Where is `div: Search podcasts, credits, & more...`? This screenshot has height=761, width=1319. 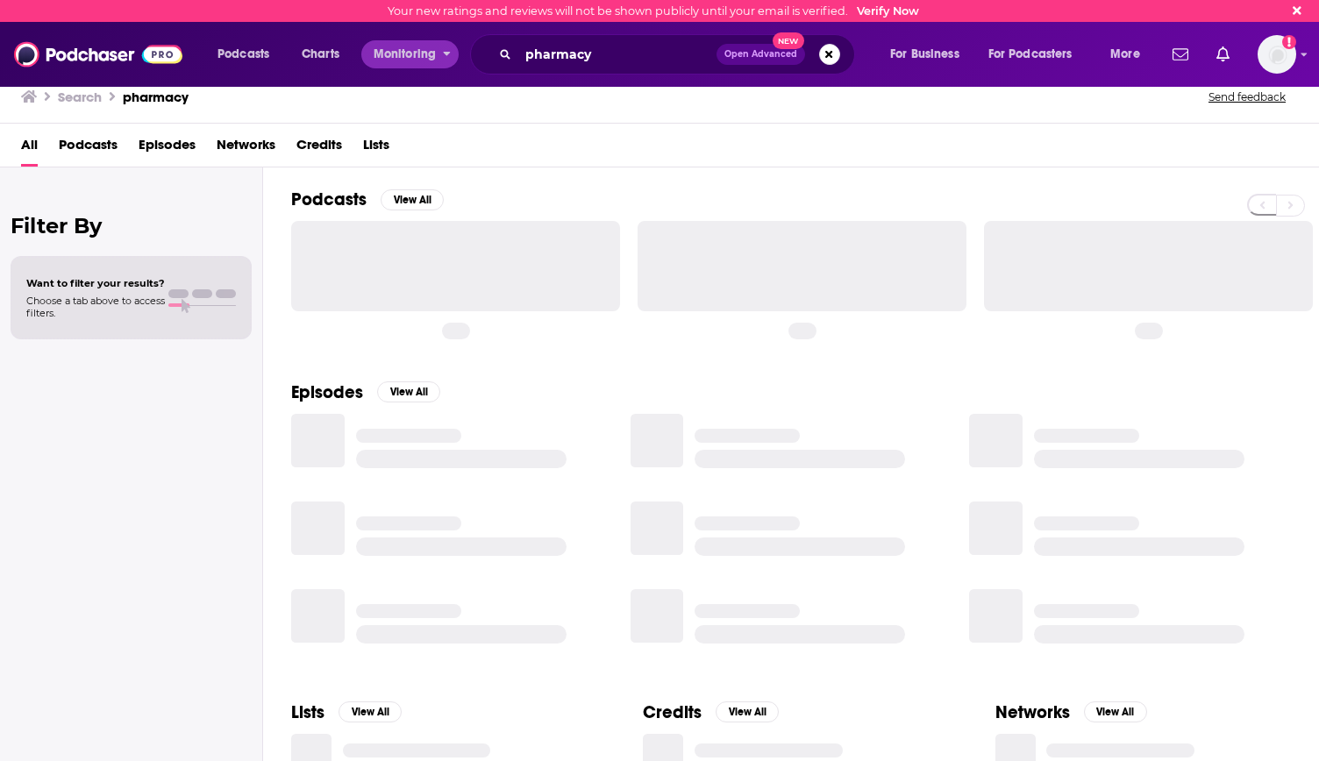
div: Search podcasts, credits, & more... is located at coordinates (679, 54).